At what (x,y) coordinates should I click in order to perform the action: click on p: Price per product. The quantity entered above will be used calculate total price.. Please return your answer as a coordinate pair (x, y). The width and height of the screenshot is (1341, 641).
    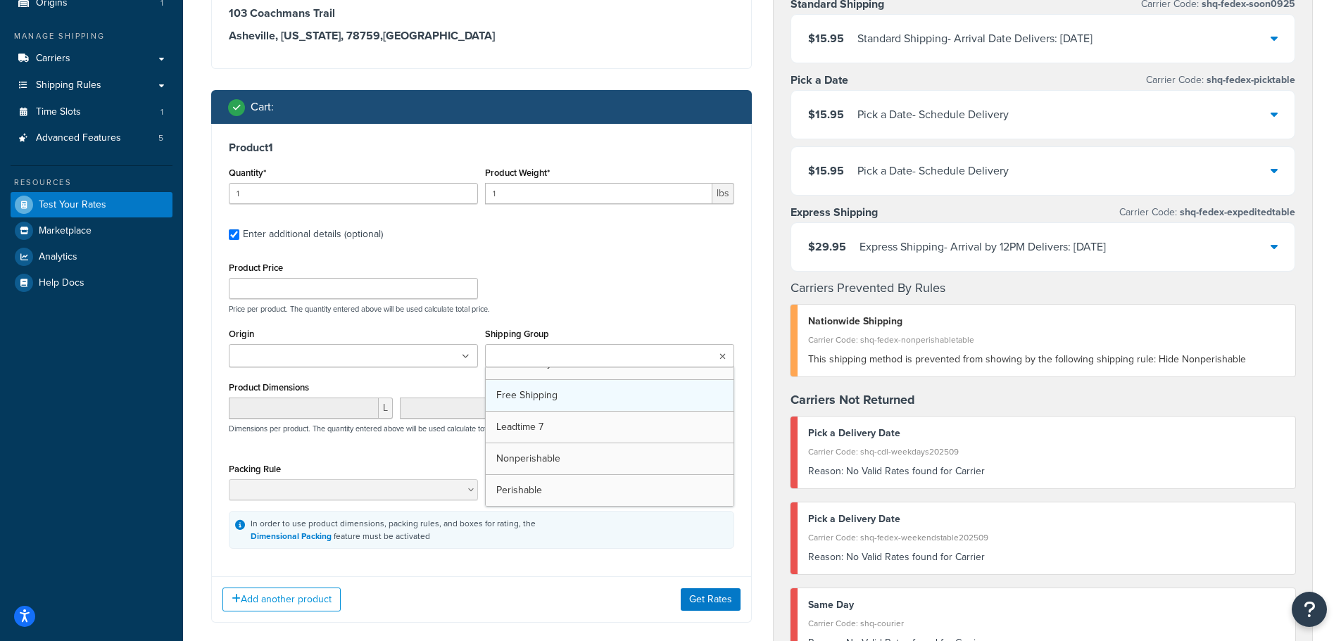
    Looking at the image, I should click on (482, 309).